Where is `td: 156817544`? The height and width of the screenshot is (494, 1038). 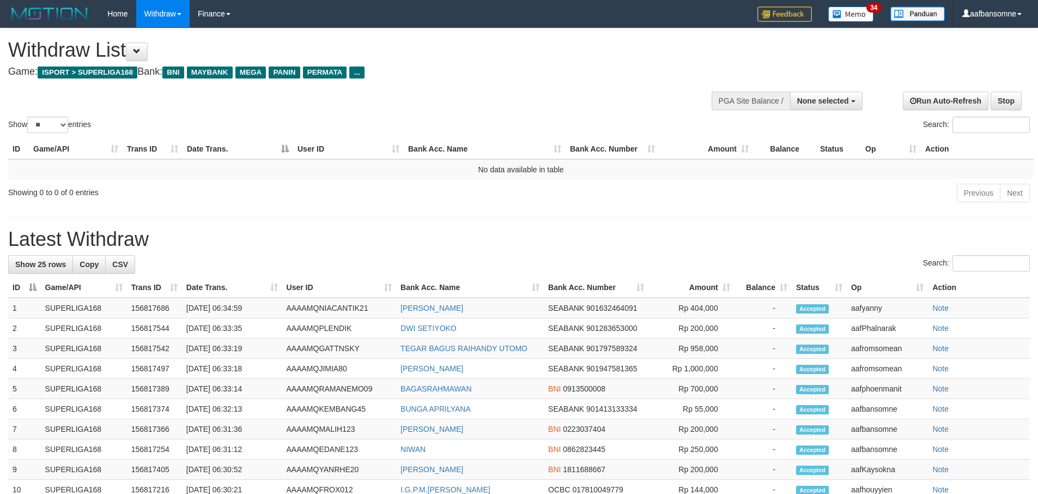
td: 156817544 is located at coordinates (154, 328).